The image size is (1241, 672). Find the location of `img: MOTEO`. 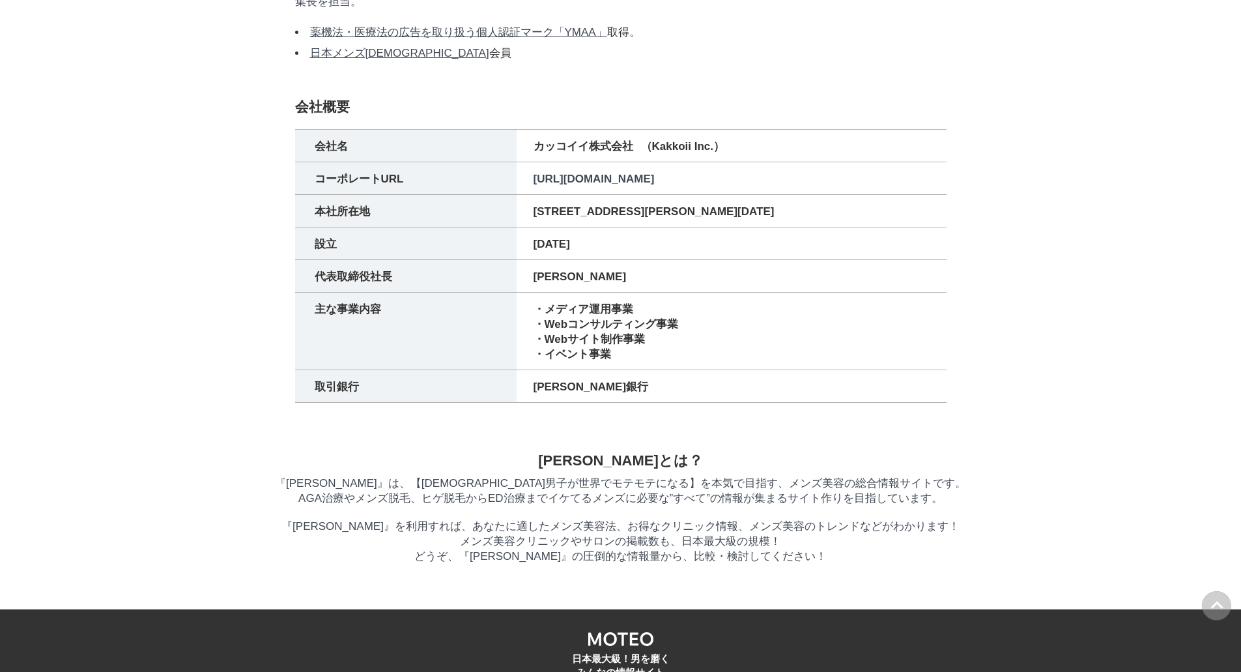

img: MOTEO is located at coordinates (621, 639).